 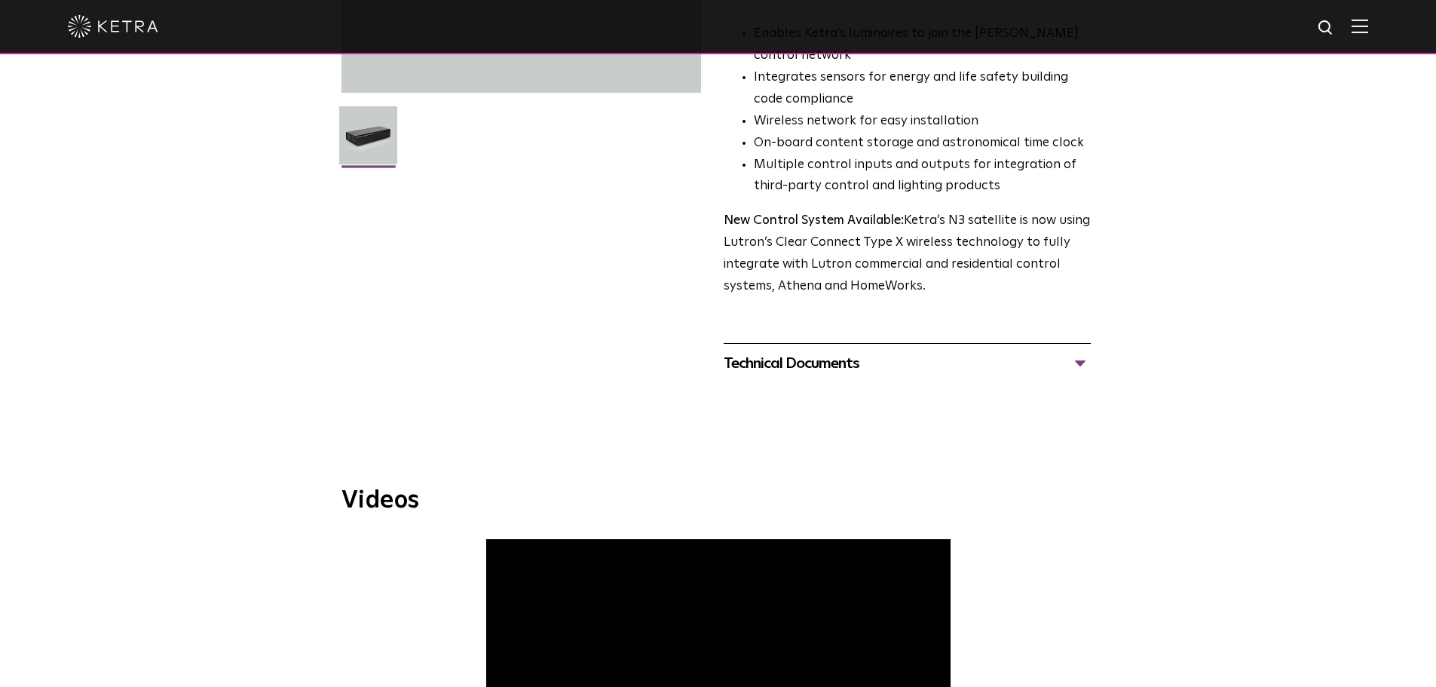 I want to click on li: Wireless network for easy installation, so click(x=922, y=121).